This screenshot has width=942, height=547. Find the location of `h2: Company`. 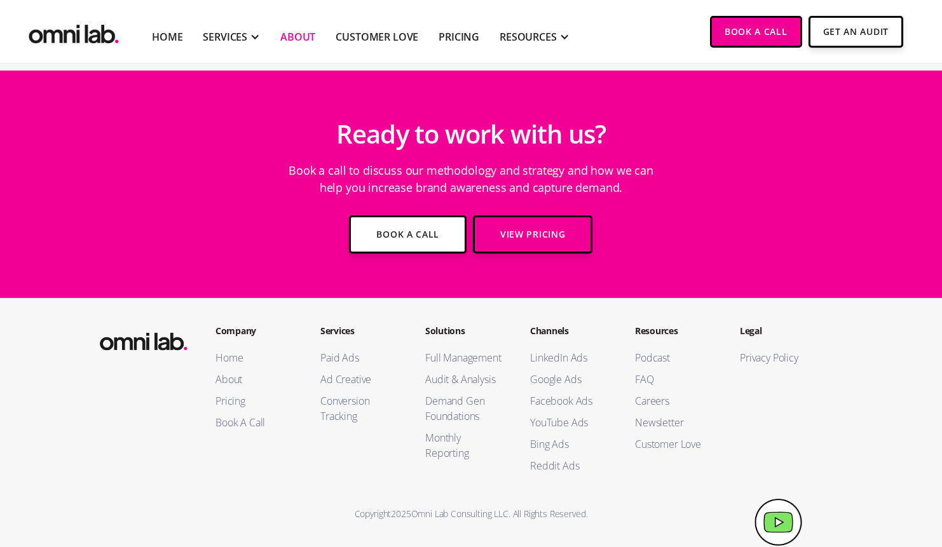

h2: Company is located at coordinates (255, 330).